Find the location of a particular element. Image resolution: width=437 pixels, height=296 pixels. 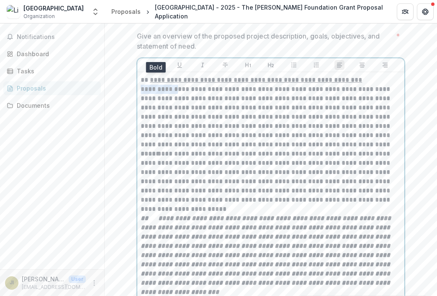

button: Align Left is located at coordinates (340, 65).